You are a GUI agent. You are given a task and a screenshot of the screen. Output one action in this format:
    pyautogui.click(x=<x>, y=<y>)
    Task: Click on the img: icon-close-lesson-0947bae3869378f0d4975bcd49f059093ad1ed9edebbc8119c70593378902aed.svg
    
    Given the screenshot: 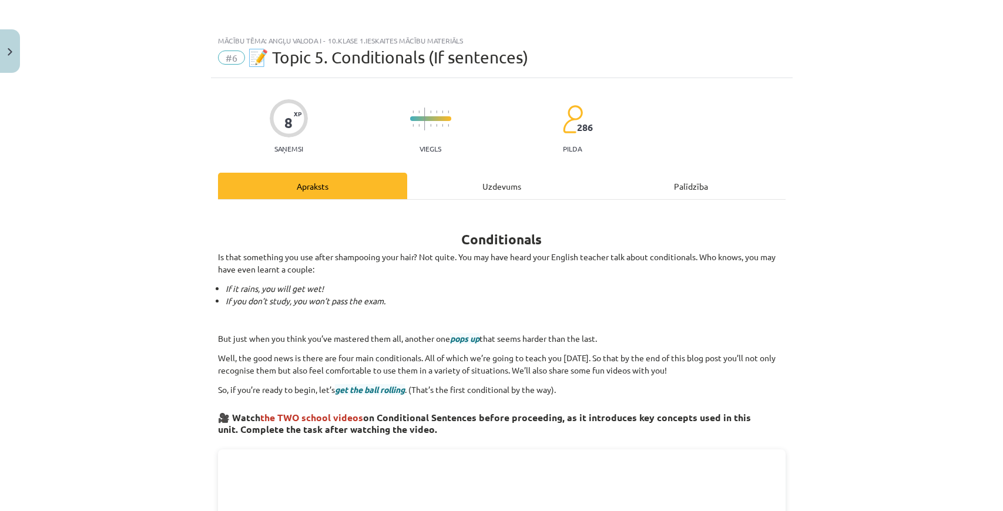 What is the action you would take?
    pyautogui.click(x=10, y=52)
    